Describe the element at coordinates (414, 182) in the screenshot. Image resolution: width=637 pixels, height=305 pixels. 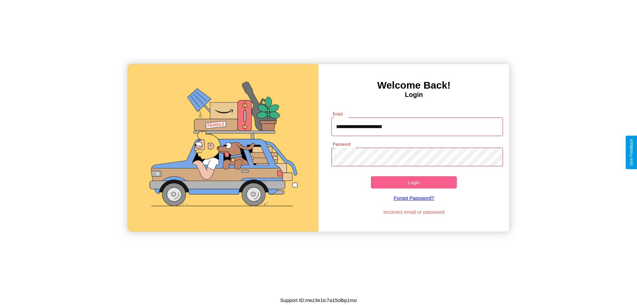
I see `button: Login` at that location.